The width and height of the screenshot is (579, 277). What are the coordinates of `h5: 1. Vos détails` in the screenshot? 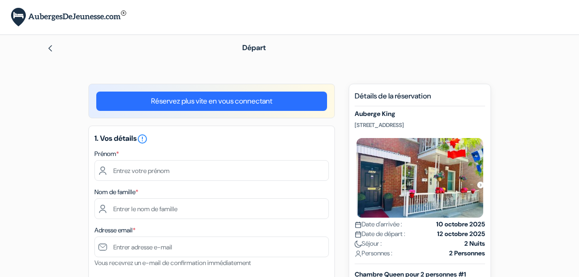 It's located at (211, 139).